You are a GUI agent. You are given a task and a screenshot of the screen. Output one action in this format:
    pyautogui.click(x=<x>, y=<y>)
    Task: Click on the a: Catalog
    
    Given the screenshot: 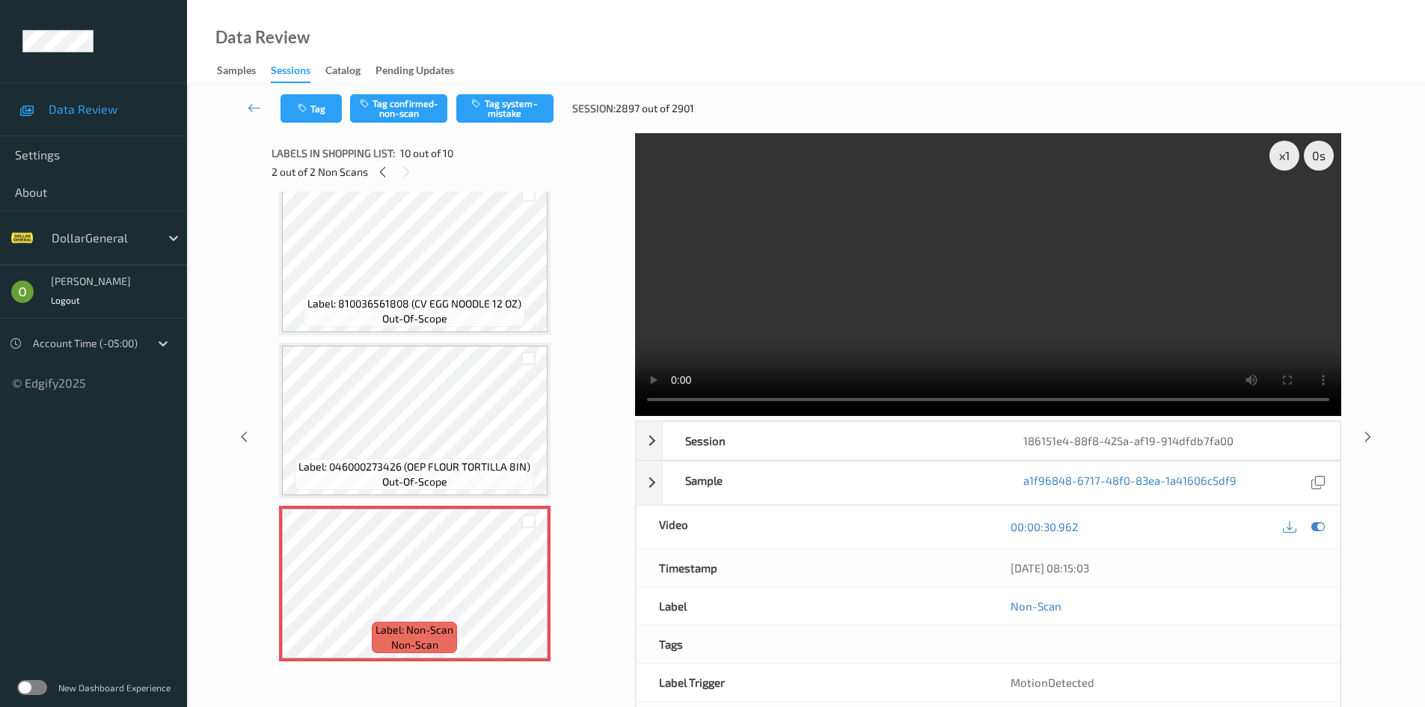 What is the action you would take?
    pyautogui.click(x=350, y=71)
    